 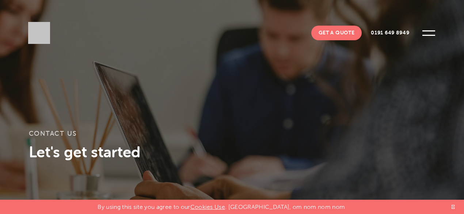 What do you see at coordinates (390, 33) in the screenshot?
I see `a: 0191 649 8949` at bounding box center [390, 33].